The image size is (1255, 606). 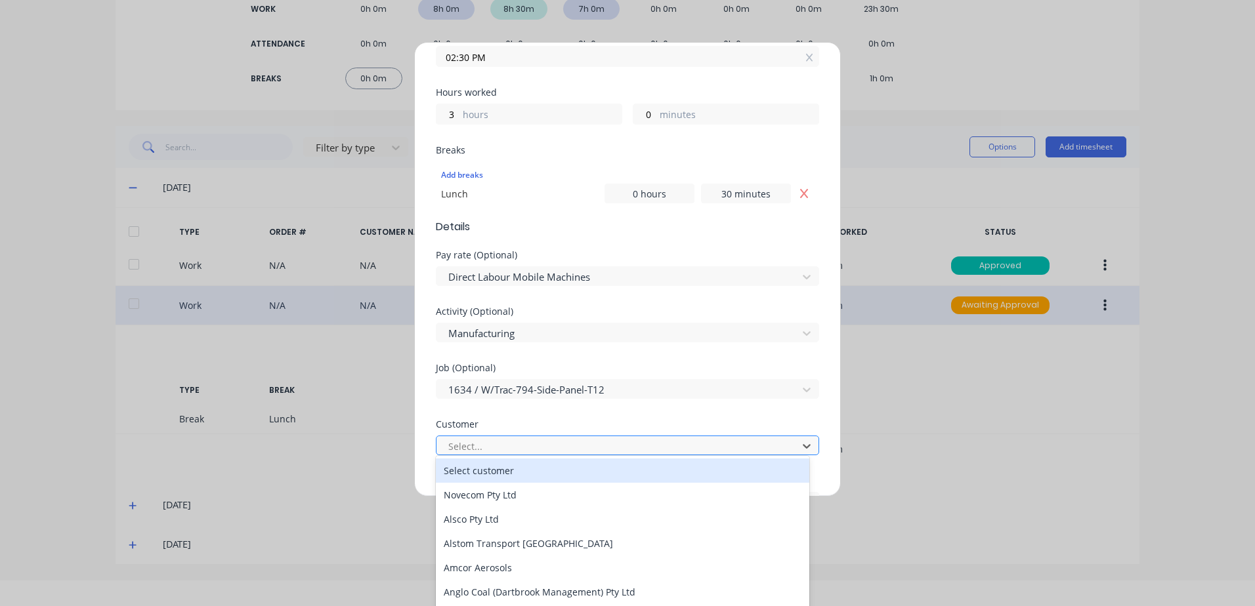 I want to click on div: Amcor Aerosols, so click(x=622, y=568).